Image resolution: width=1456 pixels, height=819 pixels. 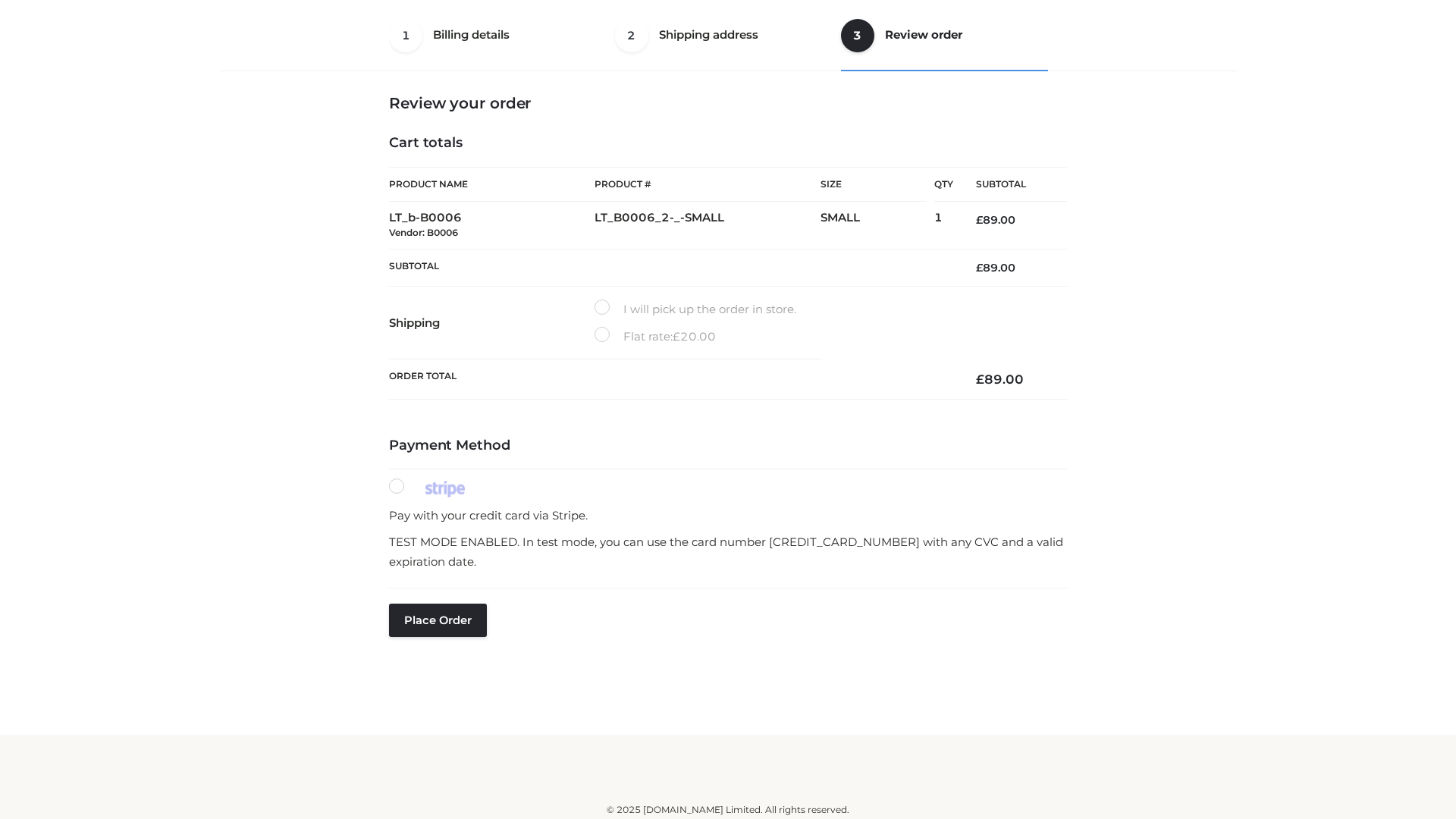 I want to click on td: LT_b-B0006, so click(x=491, y=225).